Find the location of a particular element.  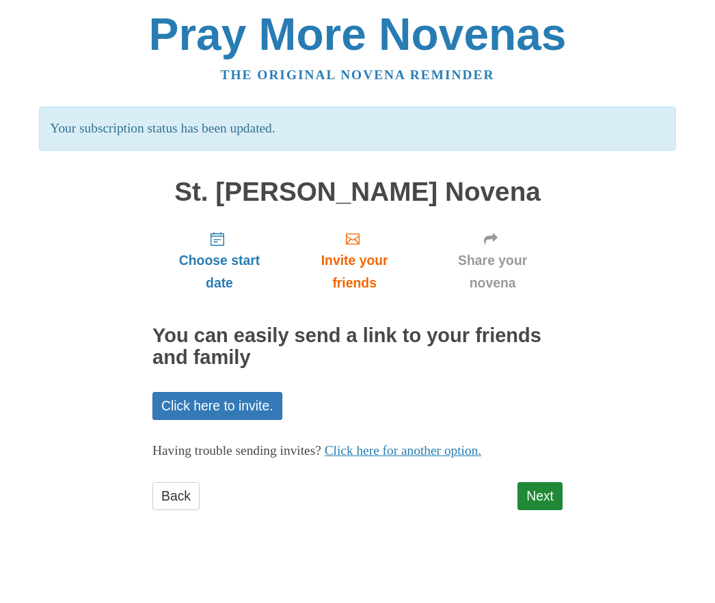

a: The original novena reminder is located at coordinates (357, 75).